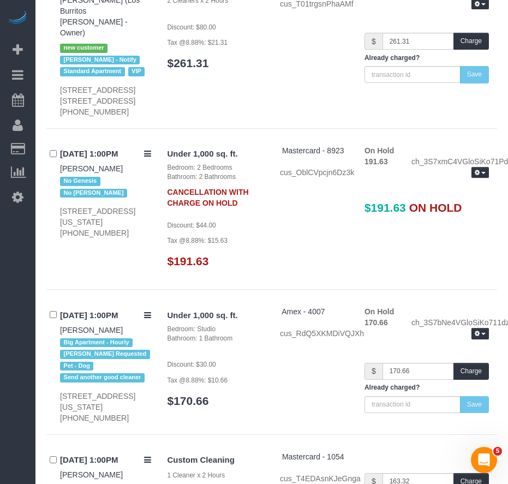  I want to click on span: Standard Apartment, so click(92, 71).